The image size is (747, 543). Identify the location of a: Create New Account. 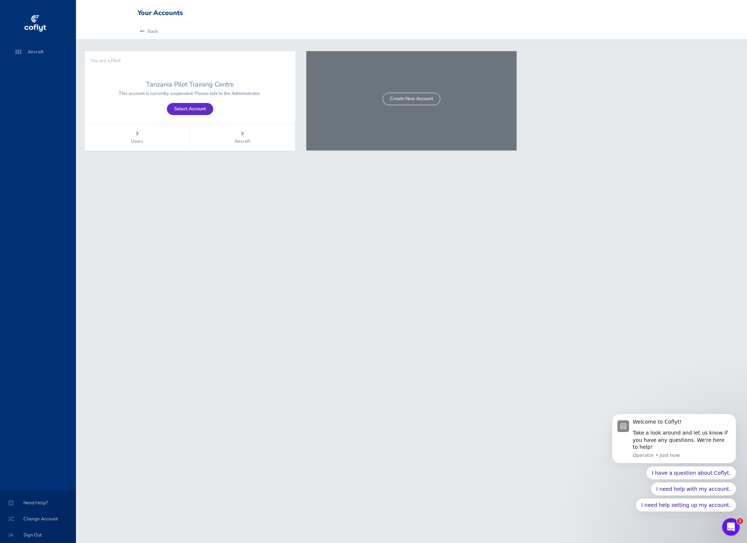
(412, 99).